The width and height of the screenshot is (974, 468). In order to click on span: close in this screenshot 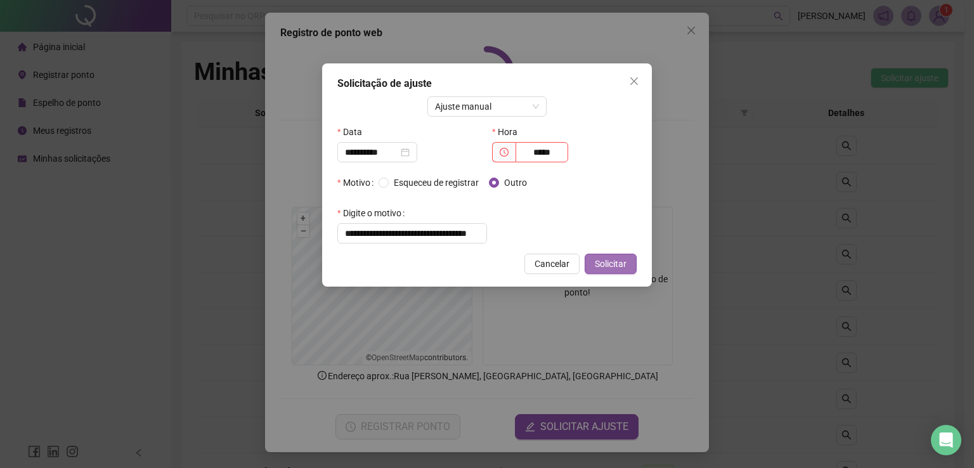, I will do `click(634, 81)`.